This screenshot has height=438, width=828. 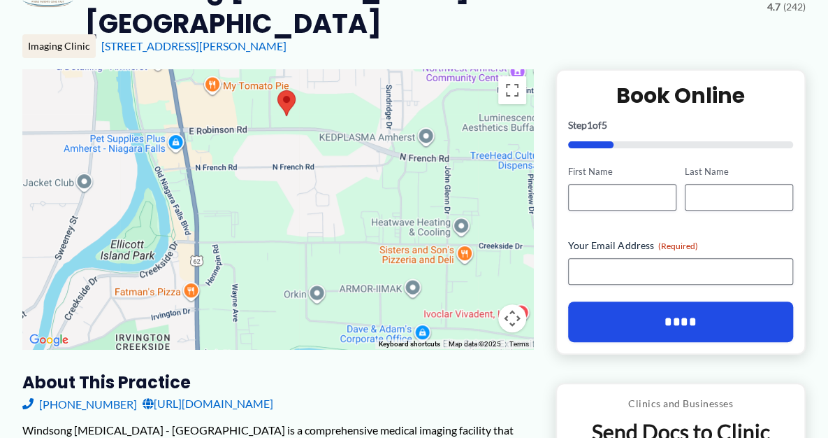 I want to click on span: Map data ©2025, so click(x=475, y=343).